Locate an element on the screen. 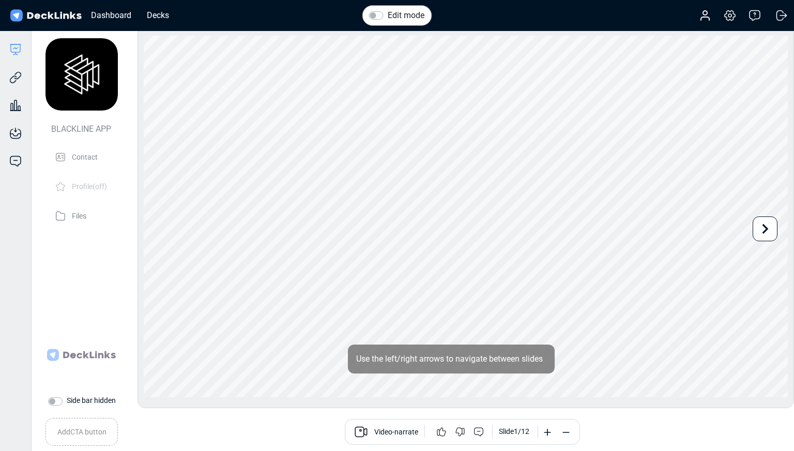 The image size is (794, 451). div: Use the left/right arrows to navigate between slides is located at coordinates (451, 359).